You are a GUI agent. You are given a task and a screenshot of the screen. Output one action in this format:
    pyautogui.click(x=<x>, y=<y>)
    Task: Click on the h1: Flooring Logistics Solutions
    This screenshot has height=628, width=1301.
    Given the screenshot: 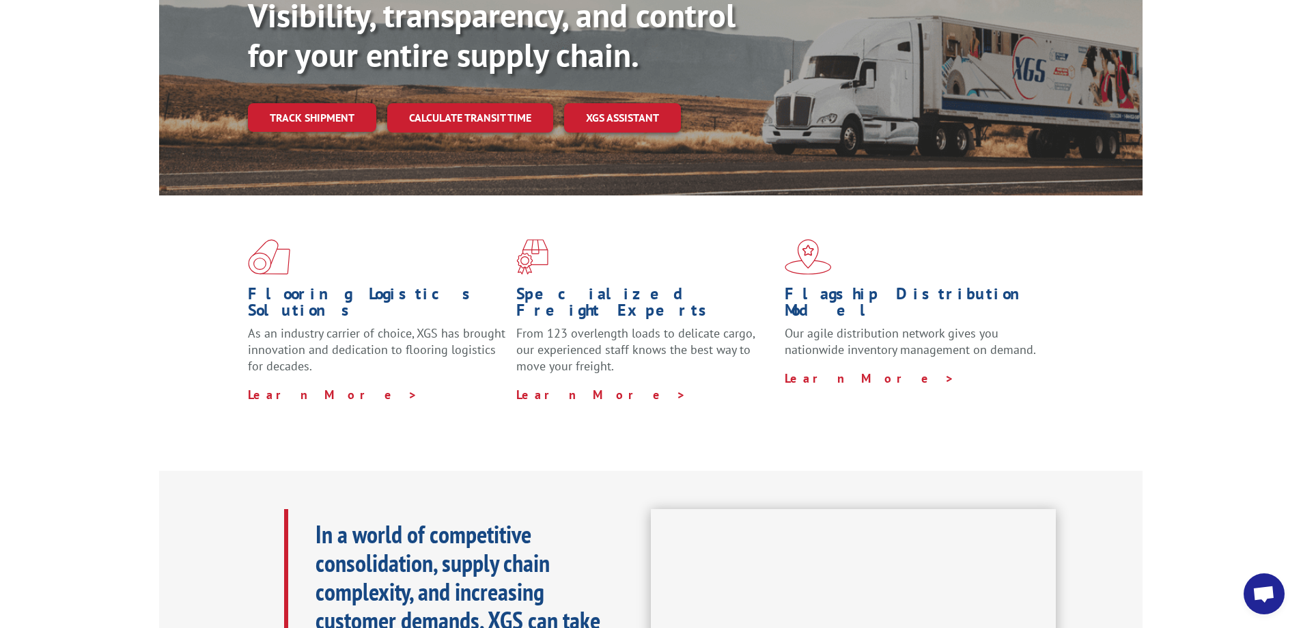 What is the action you would take?
    pyautogui.click(x=377, y=305)
    